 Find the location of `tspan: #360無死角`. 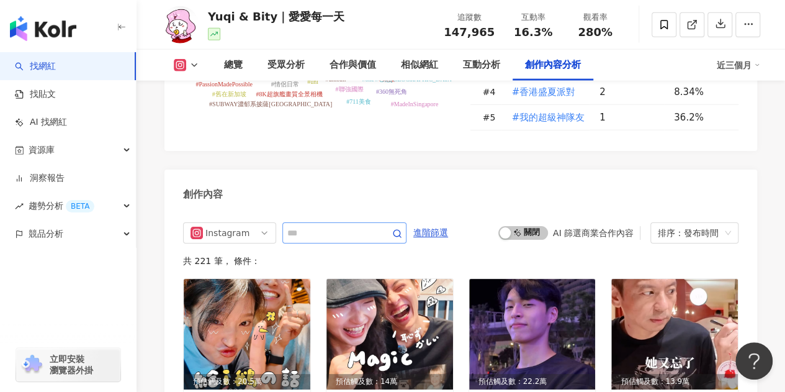

tspan: #360無死角 is located at coordinates (392, 91).